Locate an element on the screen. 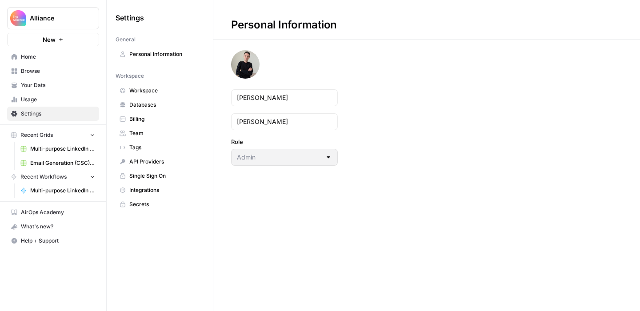 The height and width of the screenshot is (311, 640). a: Settings is located at coordinates (53, 114).